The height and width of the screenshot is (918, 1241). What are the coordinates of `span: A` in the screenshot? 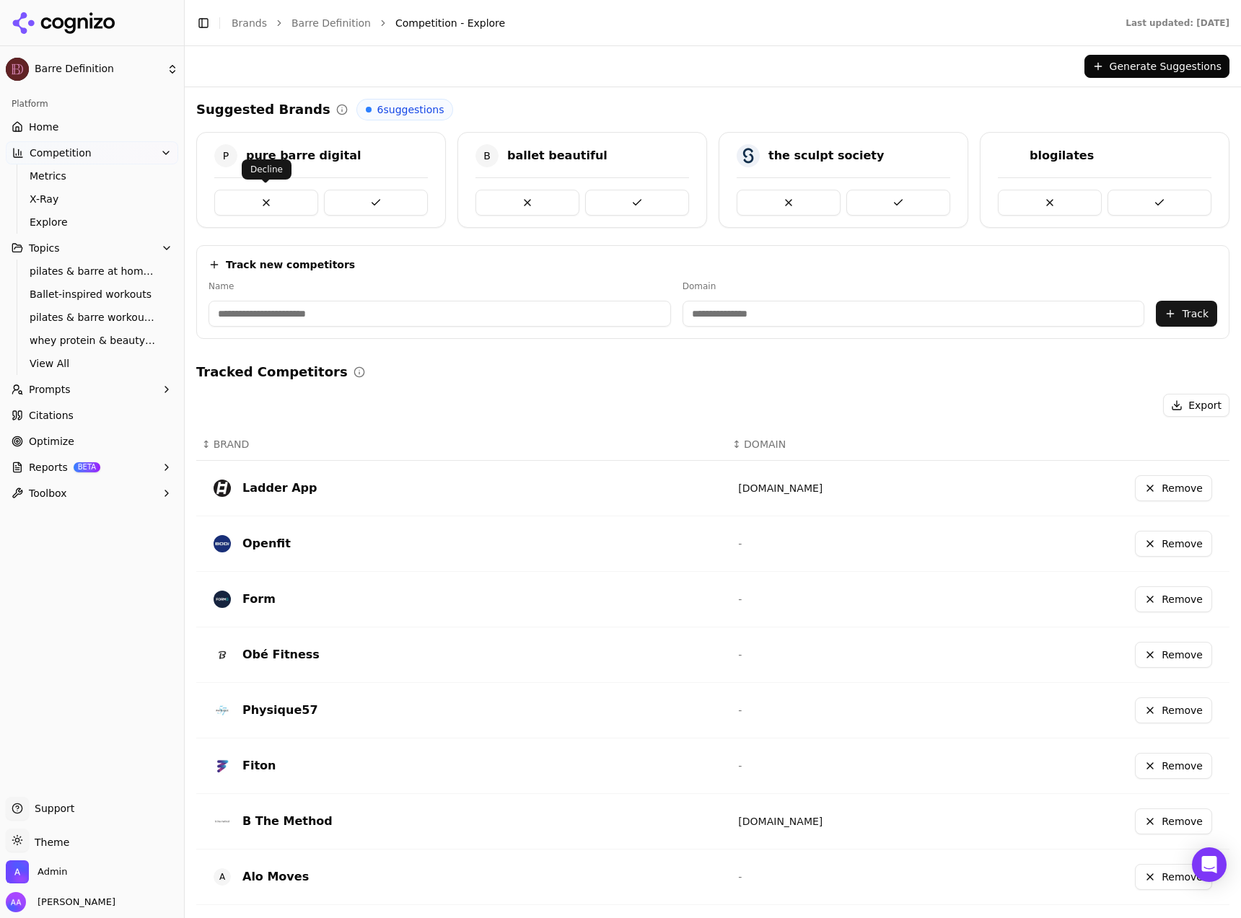 It's located at (222, 877).